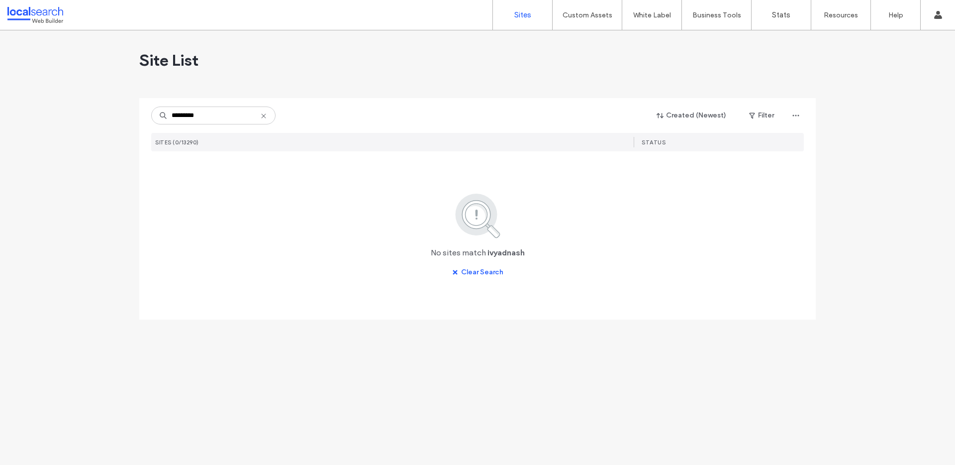  Describe the element at coordinates (478, 215) in the screenshot. I see `img: search.svg` at that location.